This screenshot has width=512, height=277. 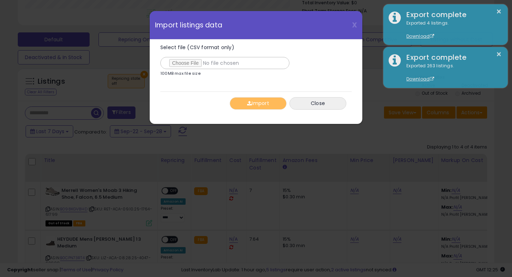 What do you see at coordinates (180, 73) in the screenshot?
I see `p: 100MB max file size` at bounding box center [180, 73].